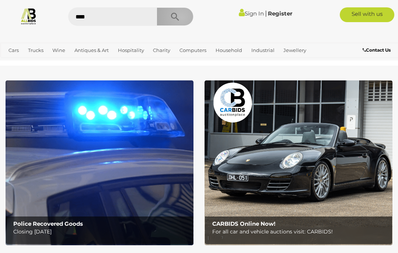 The width and height of the screenshot is (398, 253). Describe the element at coordinates (161, 50) in the screenshot. I see `a: Charity` at that location.